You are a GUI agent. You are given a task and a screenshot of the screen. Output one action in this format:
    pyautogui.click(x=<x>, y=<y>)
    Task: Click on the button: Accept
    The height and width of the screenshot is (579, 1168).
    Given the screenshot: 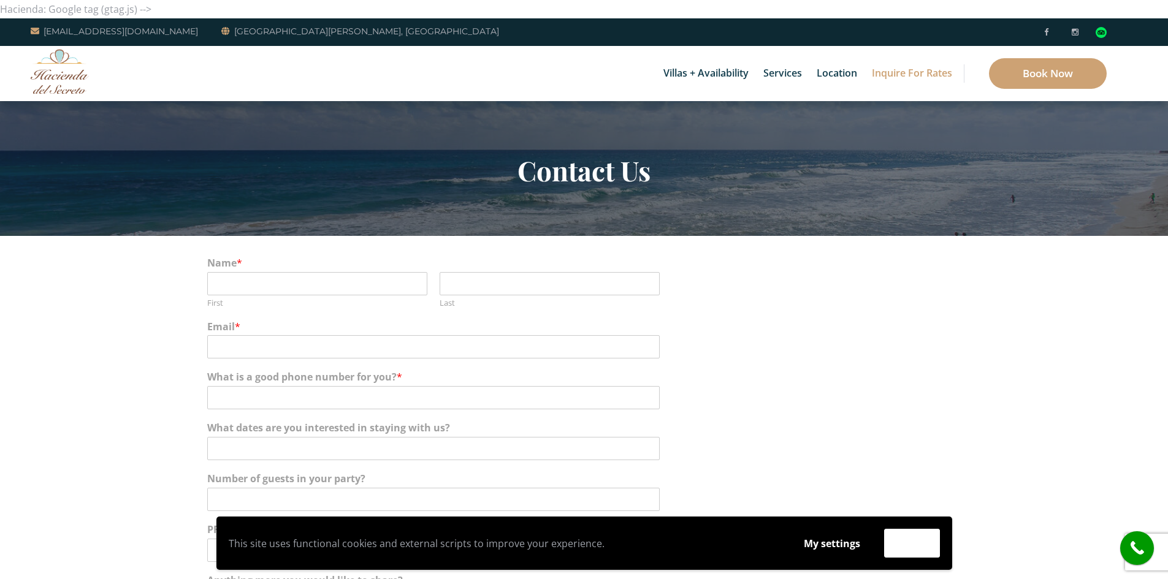 What is the action you would take?
    pyautogui.click(x=912, y=543)
    